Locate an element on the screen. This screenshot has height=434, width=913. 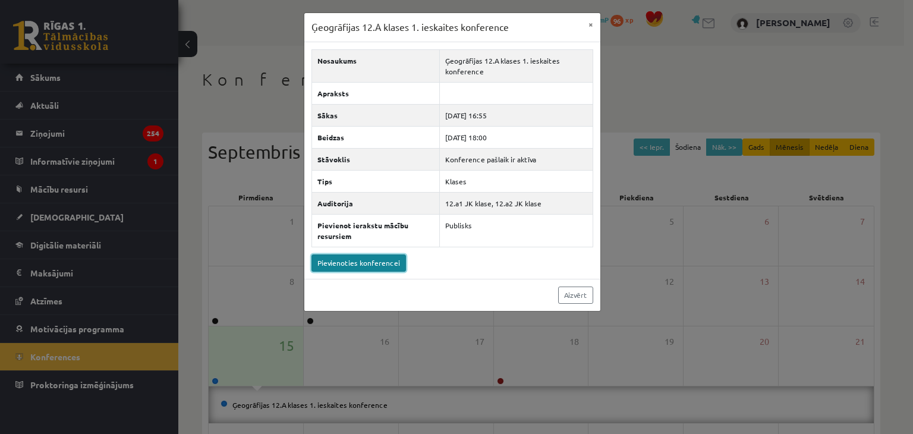
td: Klases is located at coordinates (516, 181).